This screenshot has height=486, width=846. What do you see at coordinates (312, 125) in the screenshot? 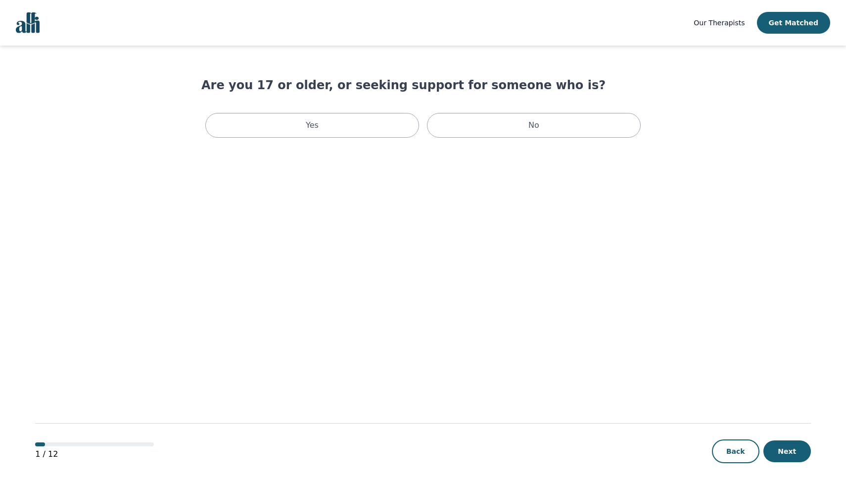
I see `p: Yes` at bounding box center [312, 125].